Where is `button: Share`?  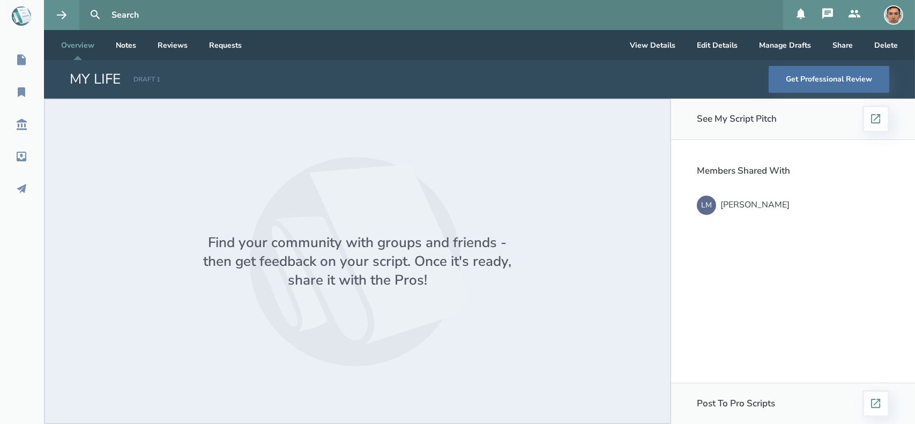
button: Share is located at coordinates (843, 45).